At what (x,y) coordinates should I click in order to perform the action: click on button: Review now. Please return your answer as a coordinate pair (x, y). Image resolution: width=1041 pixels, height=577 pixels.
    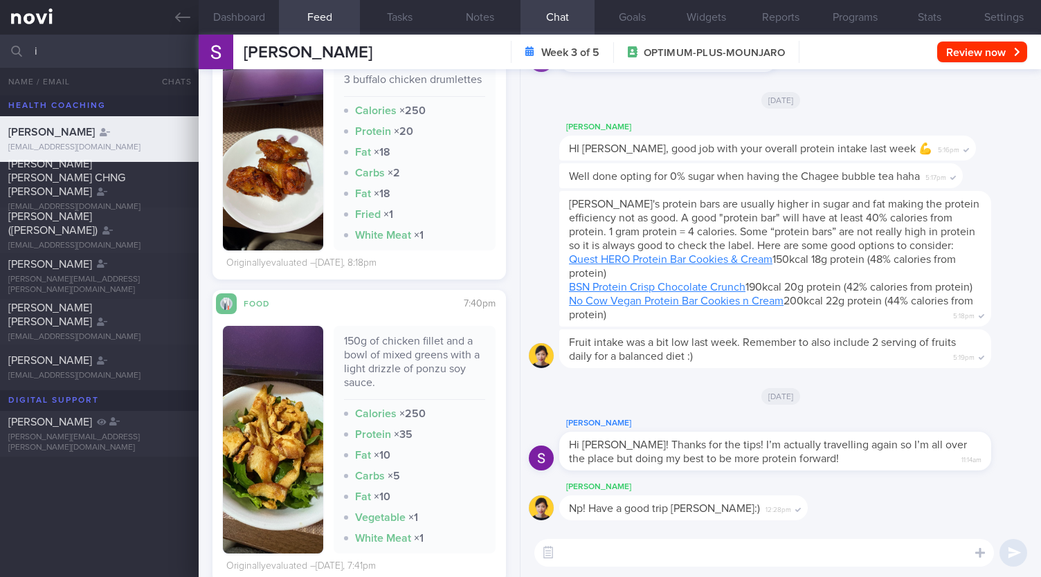
    Looking at the image, I should click on (982, 52).